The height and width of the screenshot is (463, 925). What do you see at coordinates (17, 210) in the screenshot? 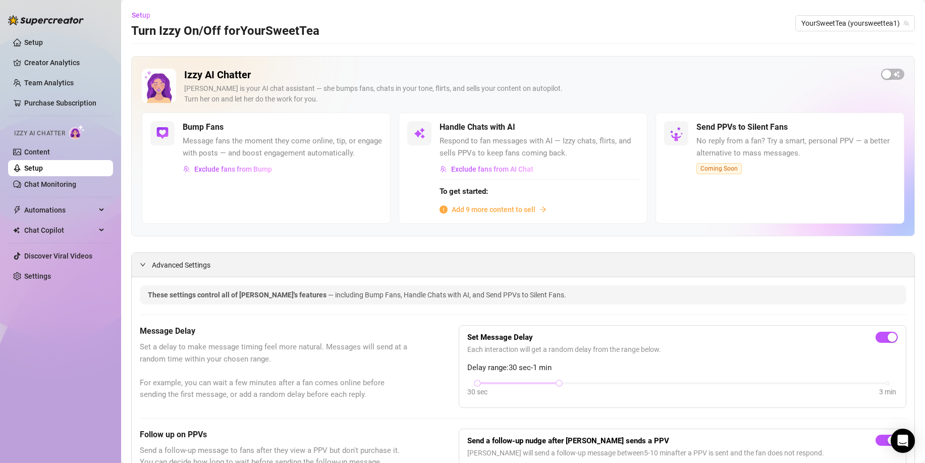
I see `span: thunderbolt` at bounding box center [17, 210].